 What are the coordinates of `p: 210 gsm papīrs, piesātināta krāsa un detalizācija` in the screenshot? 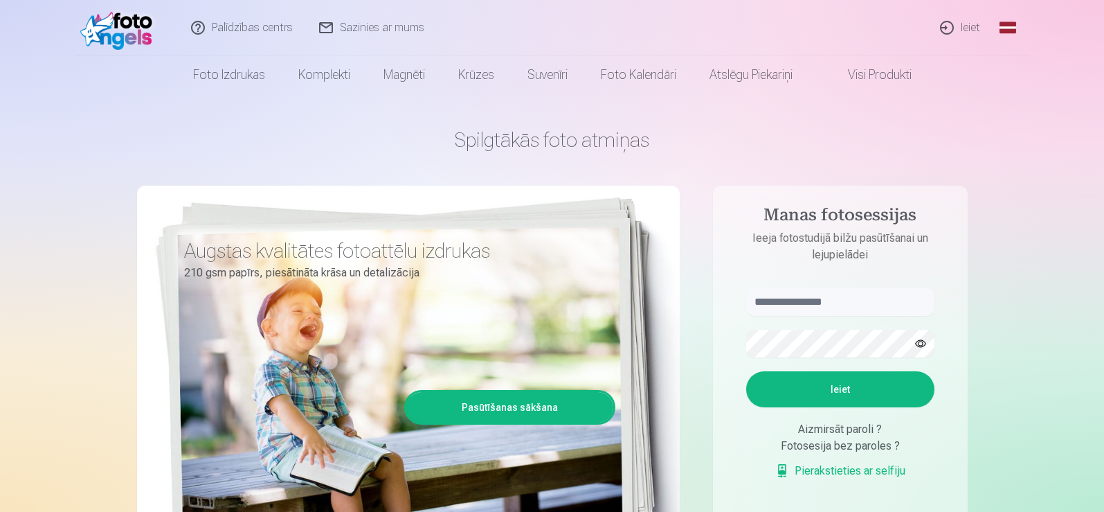 It's located at (395, 273).